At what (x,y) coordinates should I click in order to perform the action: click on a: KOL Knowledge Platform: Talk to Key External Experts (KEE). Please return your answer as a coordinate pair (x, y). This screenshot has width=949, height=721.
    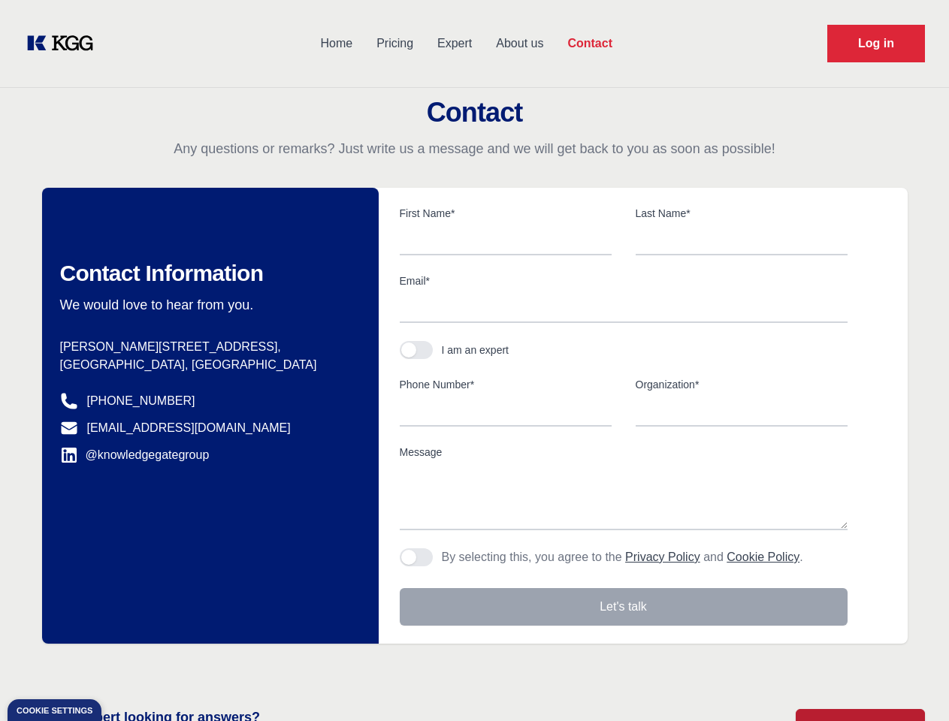
    Looking at the image, I should click on (65, 44).